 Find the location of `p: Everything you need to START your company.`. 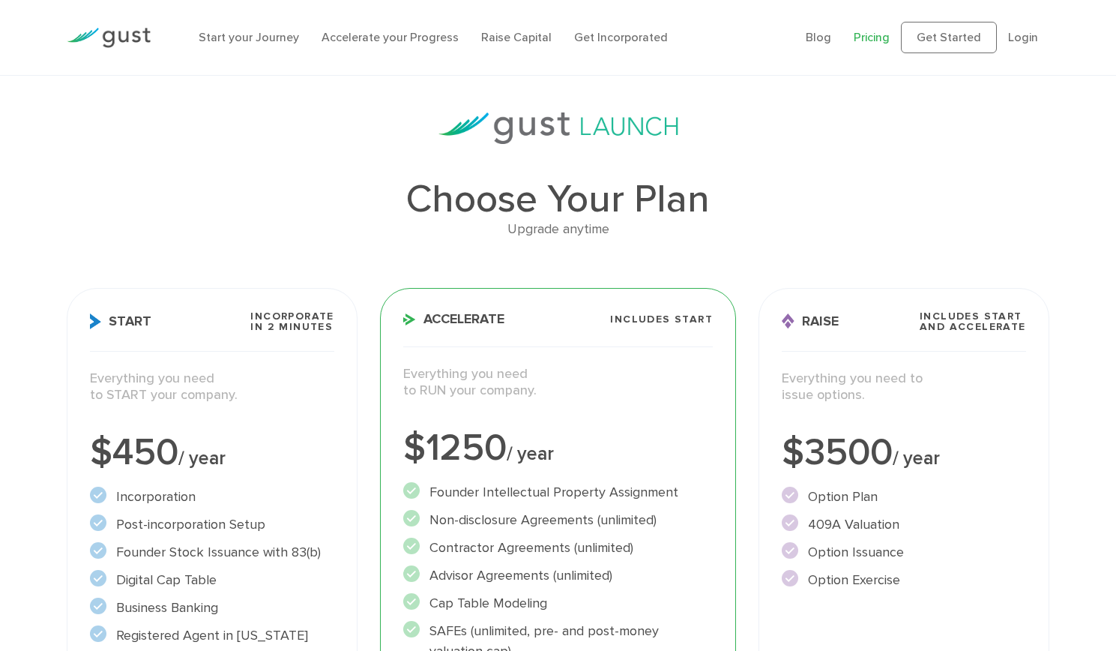

p: Everything you need to START your company. is located at coordinates (211, 387).